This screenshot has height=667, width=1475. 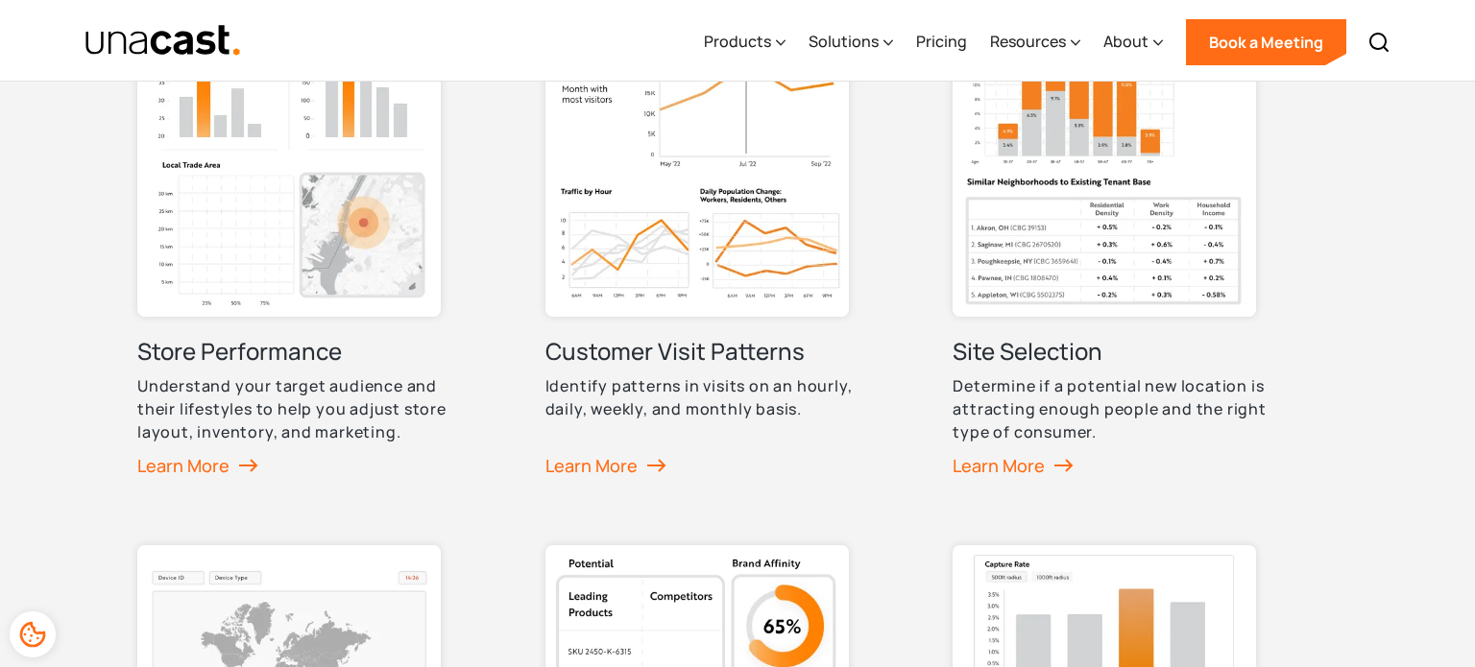 What do you see at coordinates (704, 398) in the screenshot?
I see `p: Identify patterns in visits on an hourly, daily, weekly, and monthly basis.` at bounding box center [704, 398].